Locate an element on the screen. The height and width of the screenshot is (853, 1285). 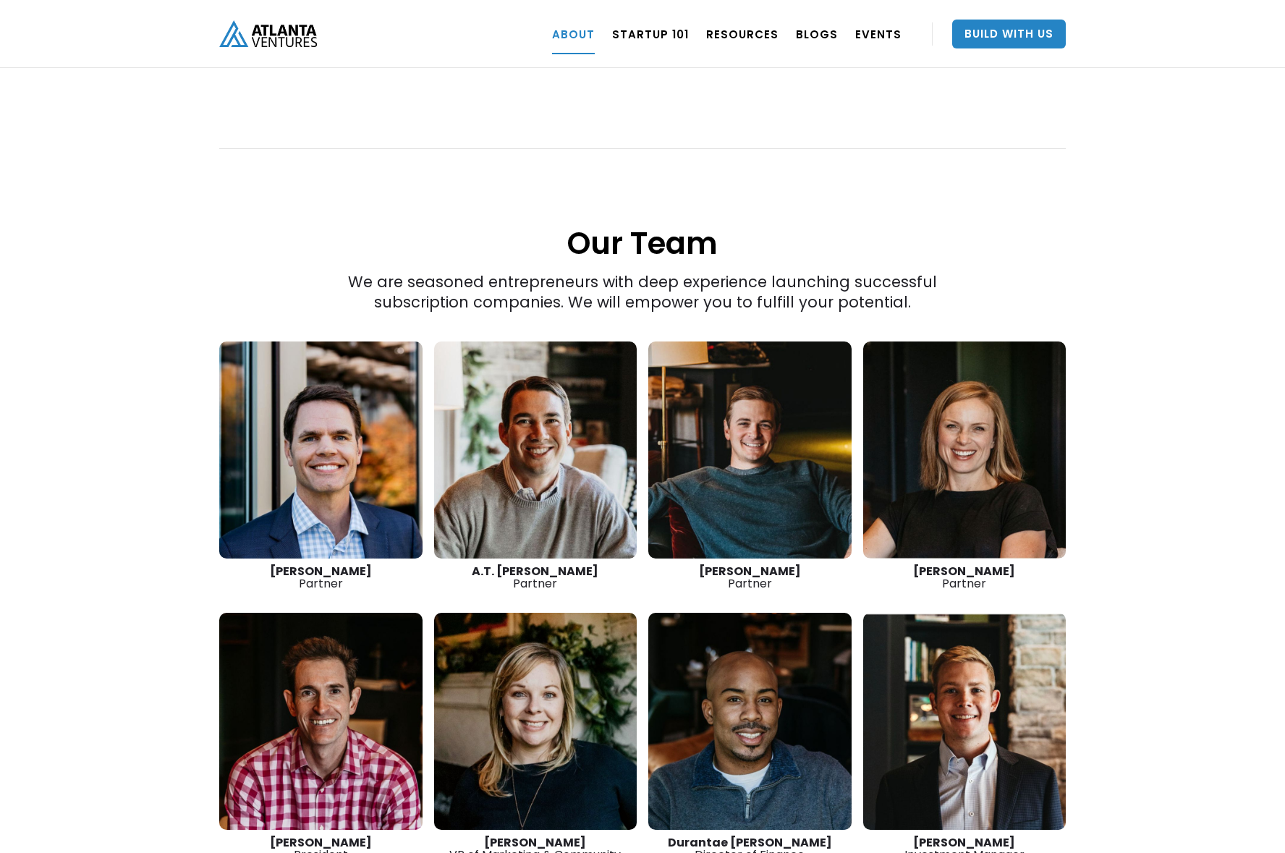
a: BLOGS is located at coordinates (817, 34).